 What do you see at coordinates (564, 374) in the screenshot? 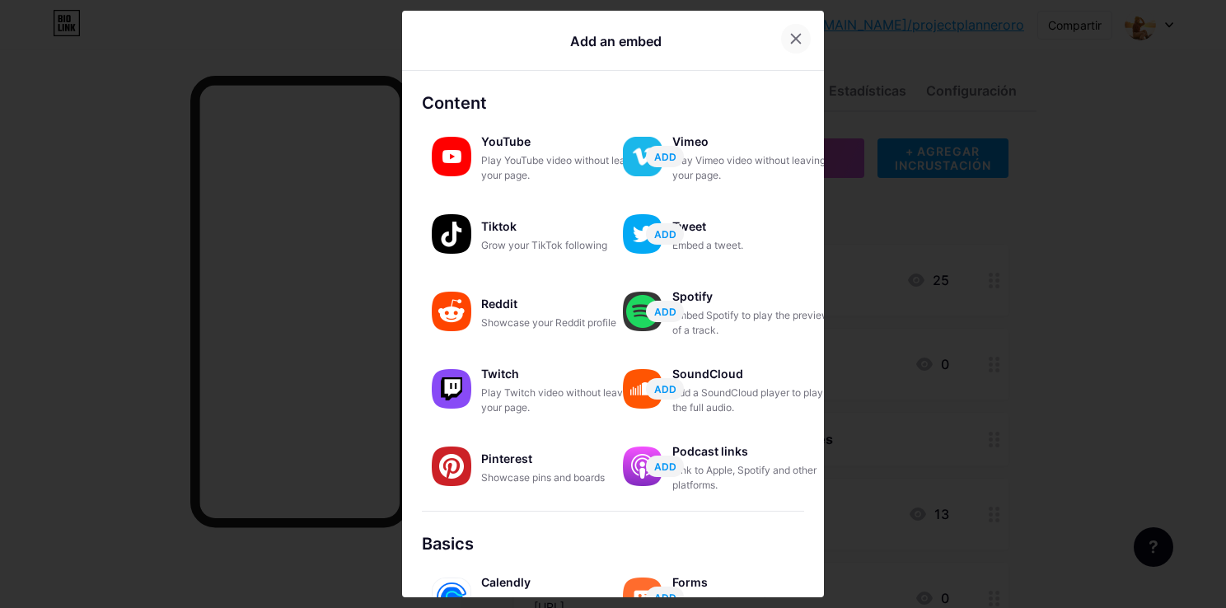
I see `div: Twitch` at bounding box center [564, 374].